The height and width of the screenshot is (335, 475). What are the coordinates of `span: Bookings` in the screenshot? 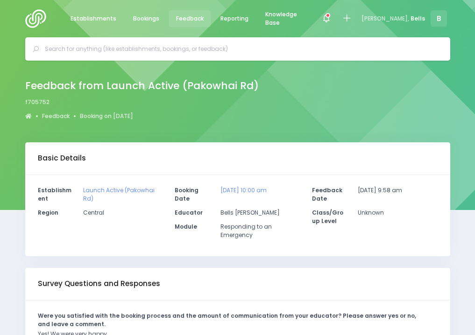 It's located at (146, 19).